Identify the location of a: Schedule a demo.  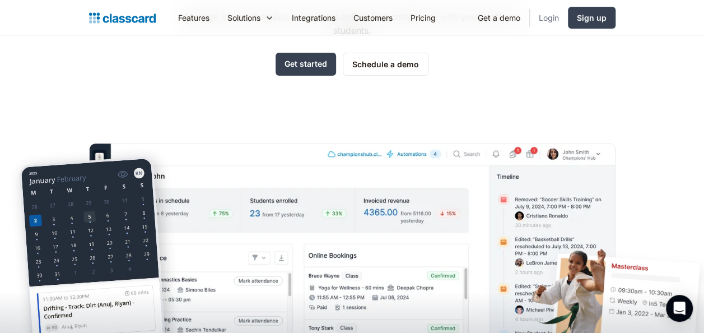
(385, 64).